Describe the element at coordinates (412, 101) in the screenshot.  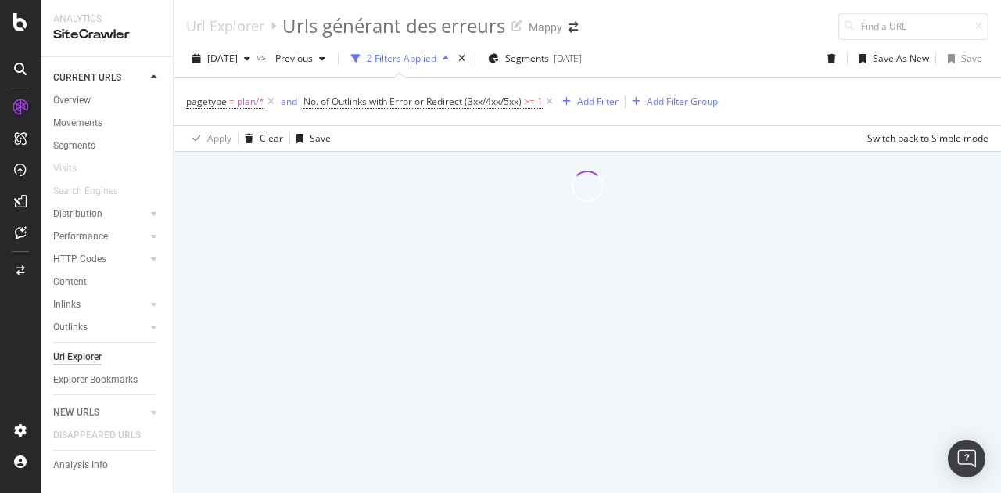
I see `span: No. of Outlinks with Error or Redirect (3xx/4xx/5xx)` at that location.